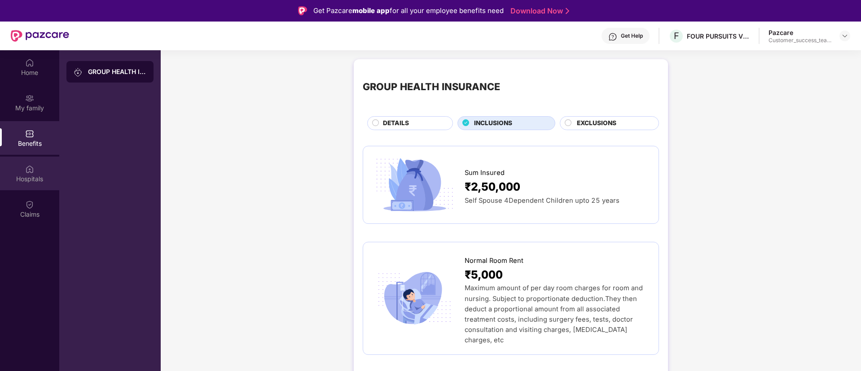 This screenshot has width=861, height=371. What do you see at coordinates (718, 36) in the screenshot?
I see `div: FOUR PURSUITS VENTURES PRIVATE LIMITED` at bounding box center [718, 36].